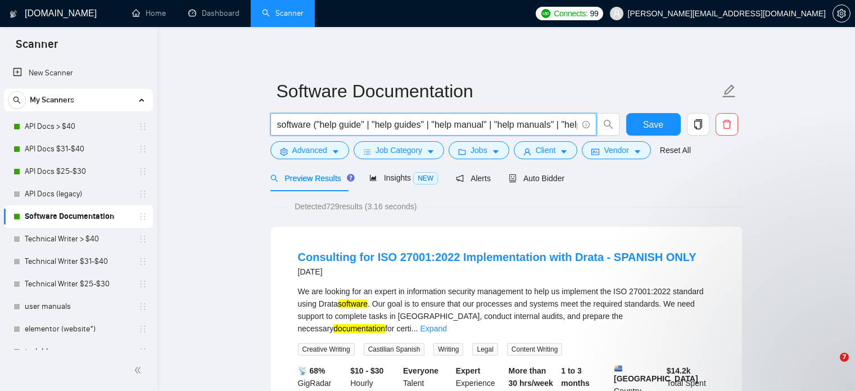  I want to click on span: idcard, so click(596, 151).